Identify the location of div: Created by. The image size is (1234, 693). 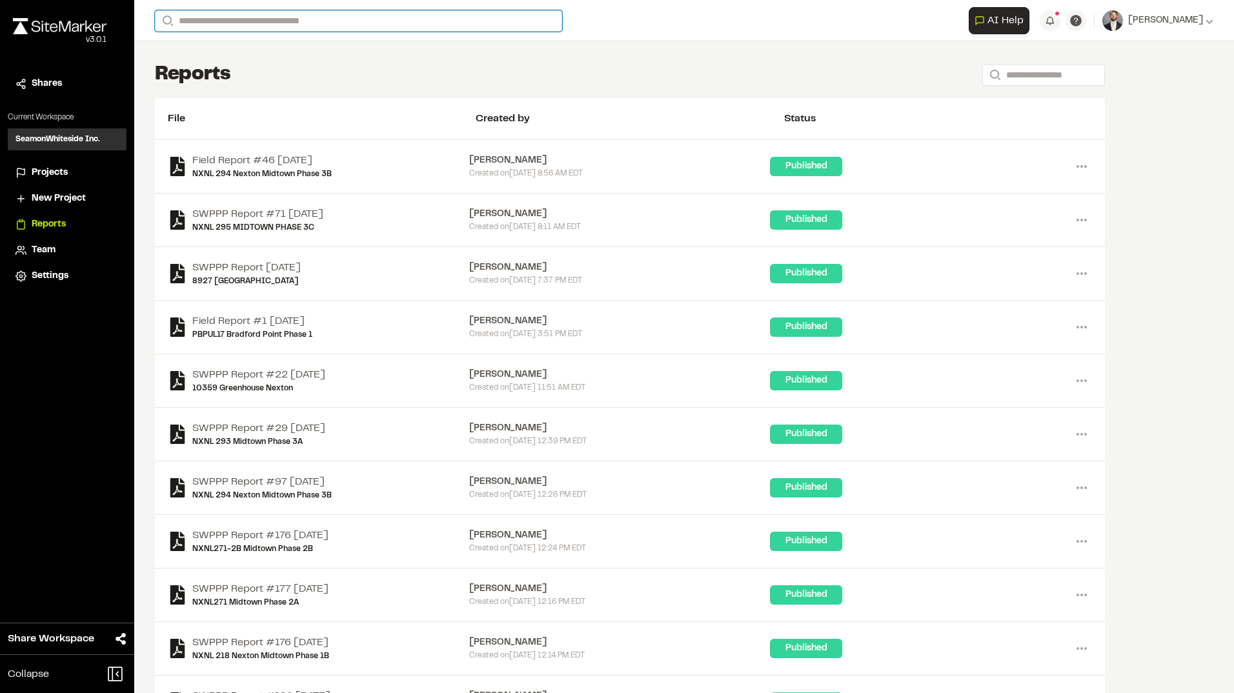
(629, 119).